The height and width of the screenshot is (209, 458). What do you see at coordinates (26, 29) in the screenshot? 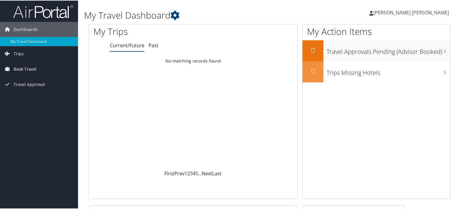
I see `span: Dashboards` at bounding box center [26, 29].